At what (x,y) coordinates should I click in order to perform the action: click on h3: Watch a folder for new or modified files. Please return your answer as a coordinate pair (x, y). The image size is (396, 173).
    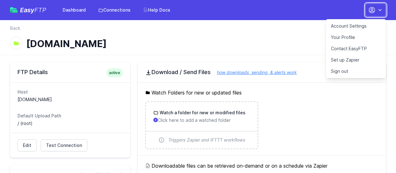
    Looking at the image, I should click on (202, 112).